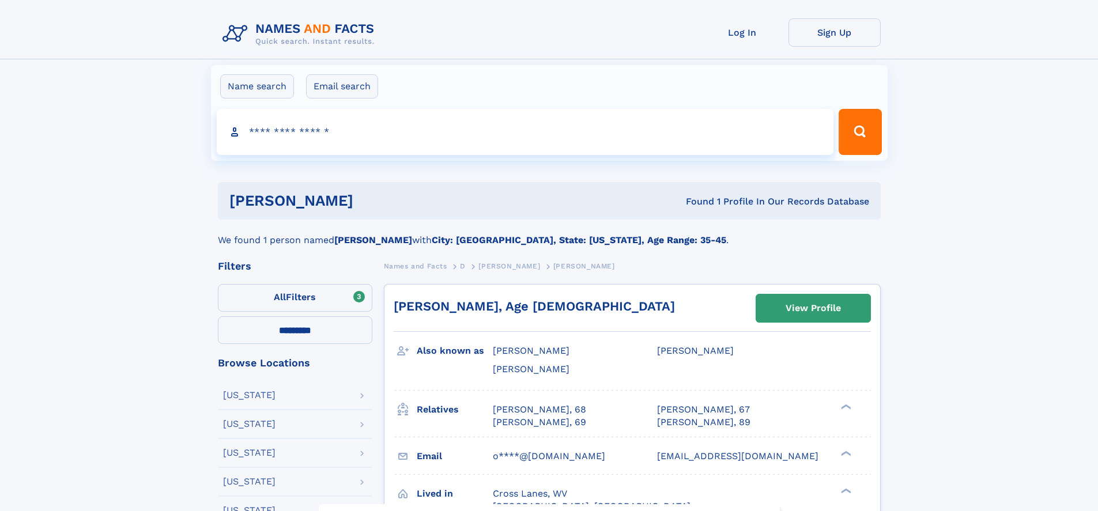  What do you see at coordinates (694, 202) in the screenshot?
I see `div: Found 1 Profile In Our Records Database` at bounding box center [694, 202].